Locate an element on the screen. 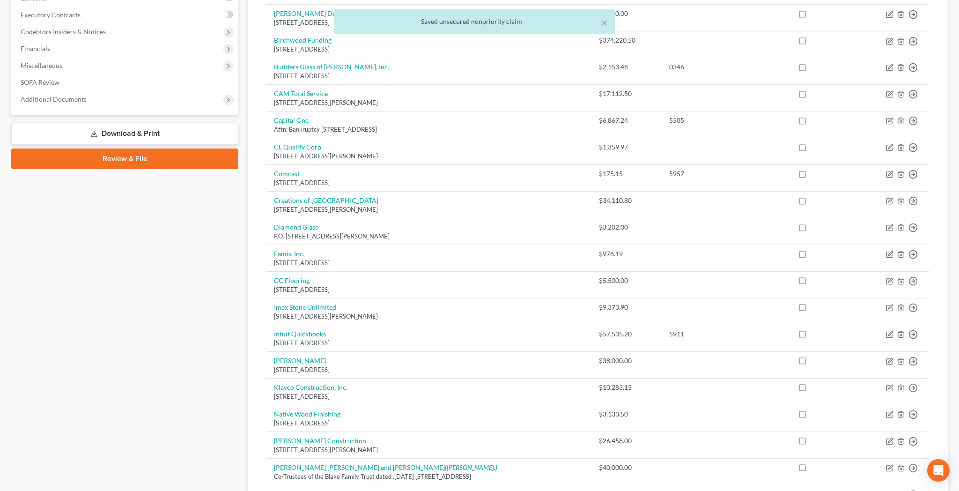  div: 5505 is located at coordinates (726, 120).